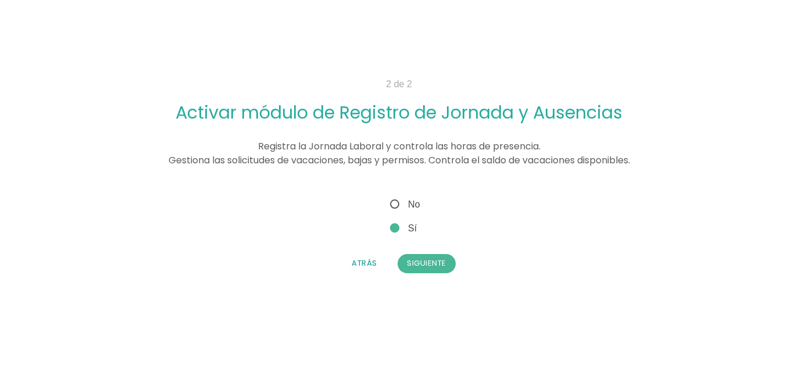 This screenshot has height=386, width=798. What do you see at coordinates (399, 84) in the screenshot?
I see `p: 2 de 2` at bounding box center [399, 84].